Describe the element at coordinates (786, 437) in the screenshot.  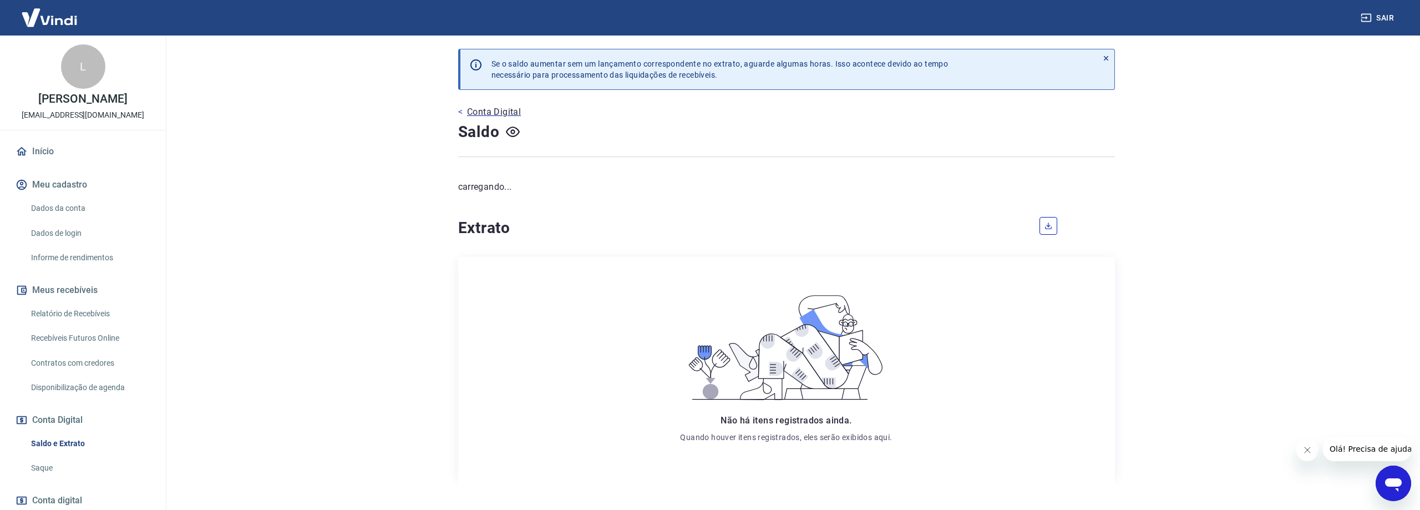
I see `p: Quando houver itens registrados, eles serão exibidos aqui.` at that location.